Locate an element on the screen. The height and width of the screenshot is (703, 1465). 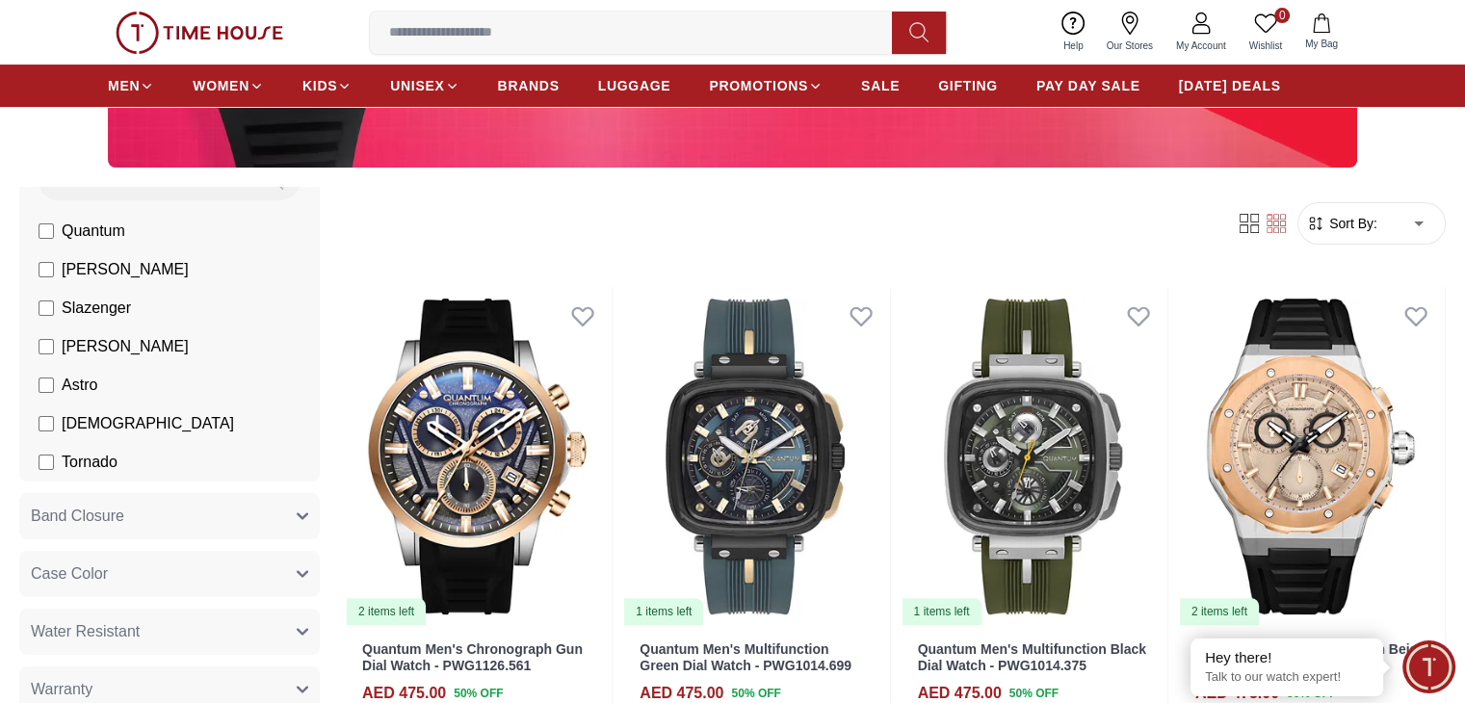
a: Quantum Men's Chronograph Beige Dial Watch - HNG1082.5712 items left is located at coordinates (1310, 457).